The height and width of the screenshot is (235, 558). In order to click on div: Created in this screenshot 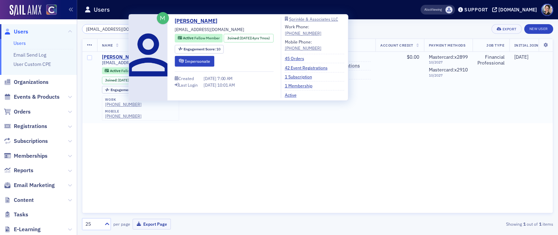, I will do `click(186, 78)`.